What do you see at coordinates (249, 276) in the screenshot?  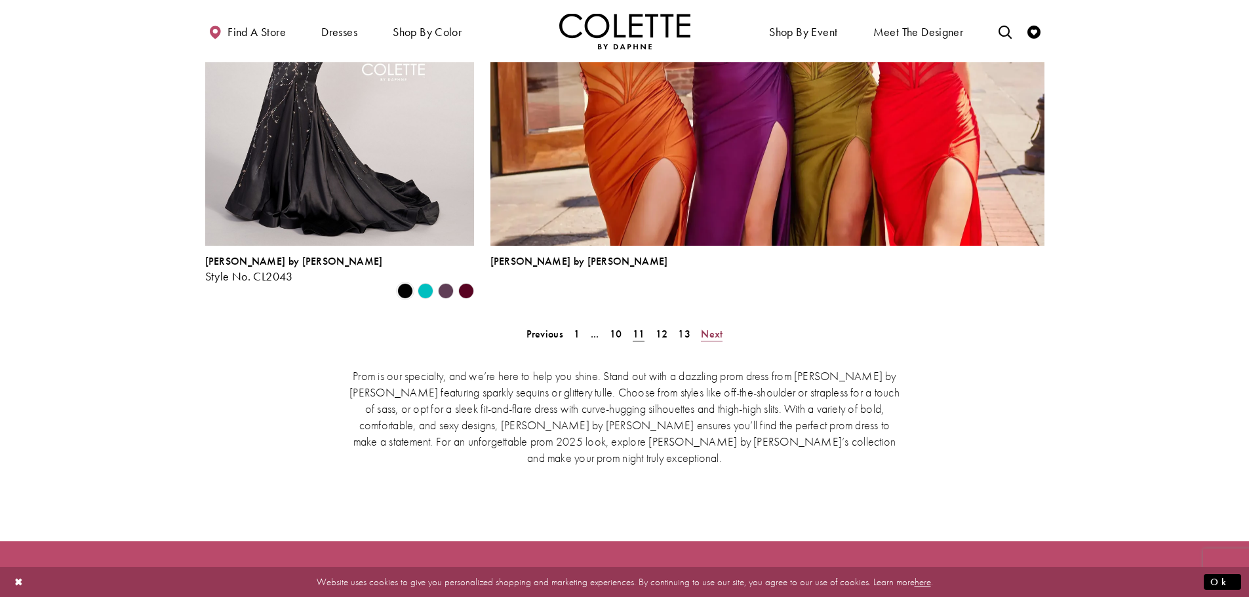 I see `span: Style No. CL2043` at bounding box center [249, 276].